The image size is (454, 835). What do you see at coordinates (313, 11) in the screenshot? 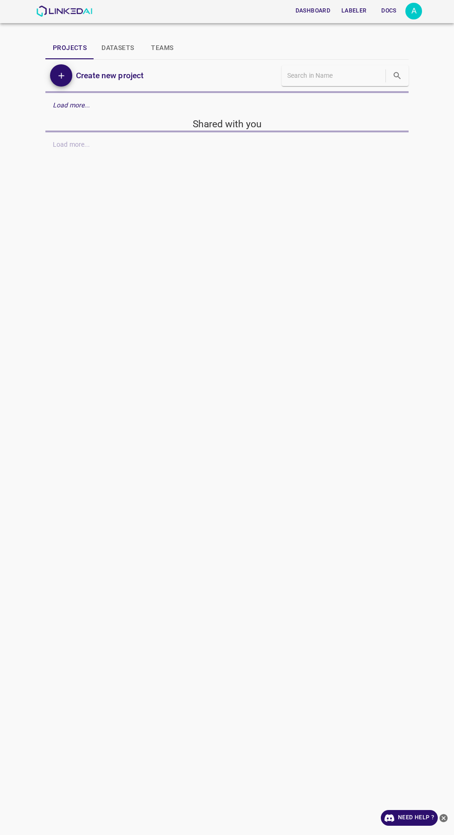
I see `button: Dashboard` at bounding box center [313, 11].